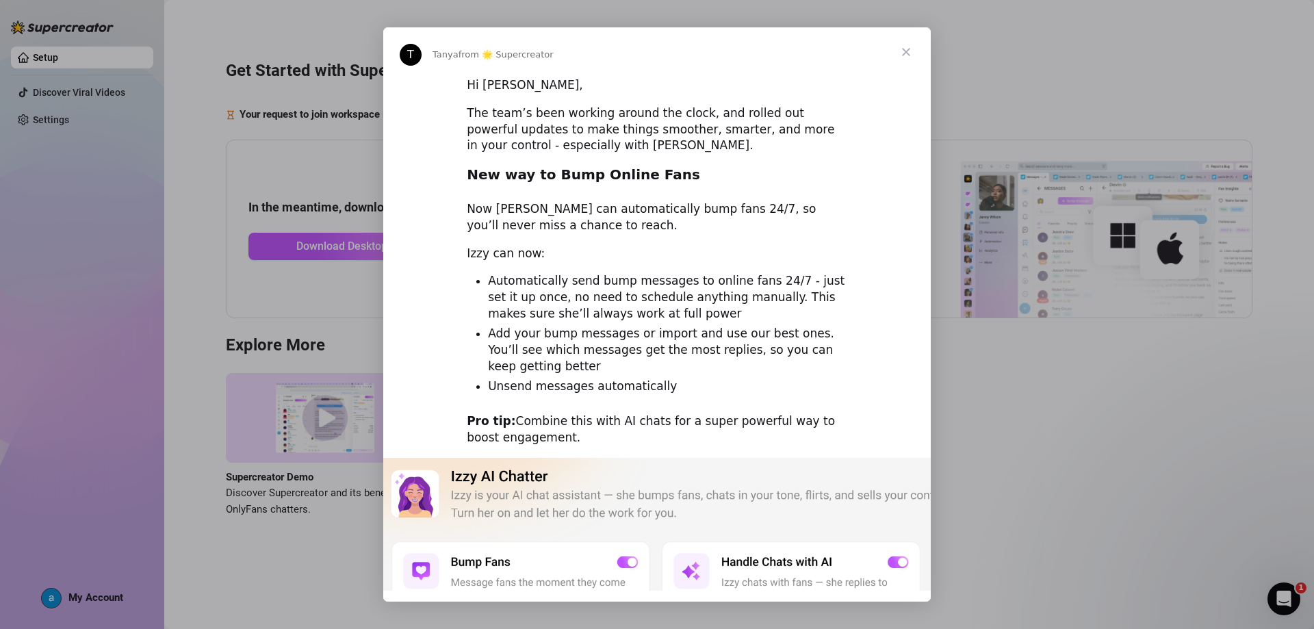  Describe the element at coordinates (667, 350) in the screenshot. I see `li: Add your bump messages or import and use our best ones. You’ll see which messages get the most re...` at that location.